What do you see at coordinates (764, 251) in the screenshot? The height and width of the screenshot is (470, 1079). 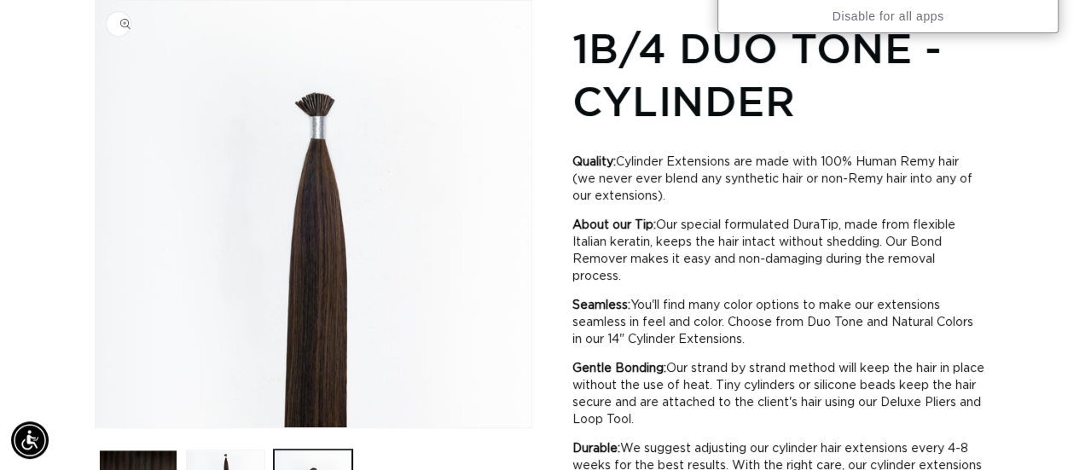 I see `span: Our special formulated DuraTip, made from flexible Italian keratin, keeps the hair intact without...` at bounding box center [764, 251].